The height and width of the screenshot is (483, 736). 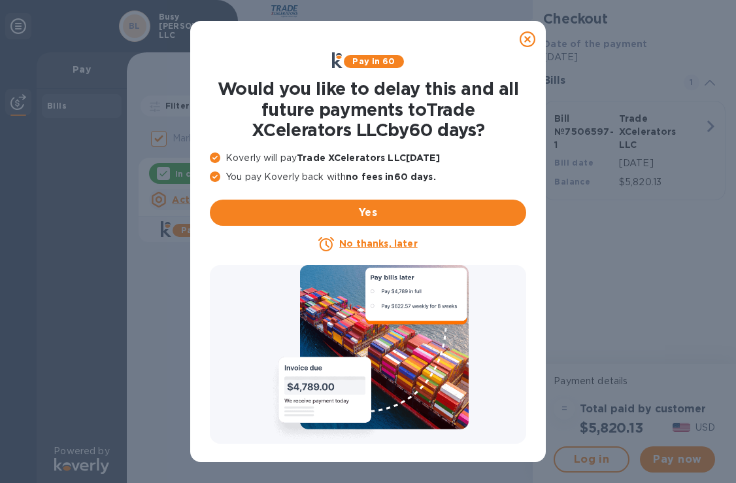 What do you see at coordinates (378, 243) in the screenshot?
I see `u: No thanks, later` at bounding box center [378, 243].